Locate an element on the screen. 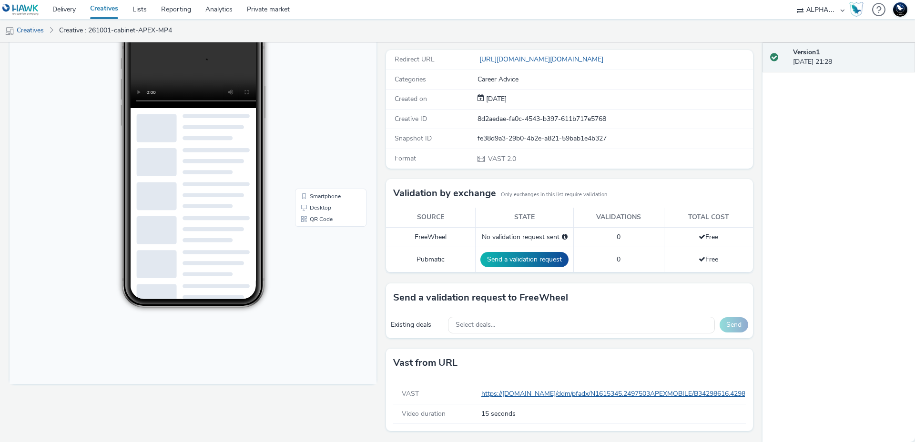 The height and width of the screenshot is (442, 915). th: Validations is located at coordinates (619, 217).